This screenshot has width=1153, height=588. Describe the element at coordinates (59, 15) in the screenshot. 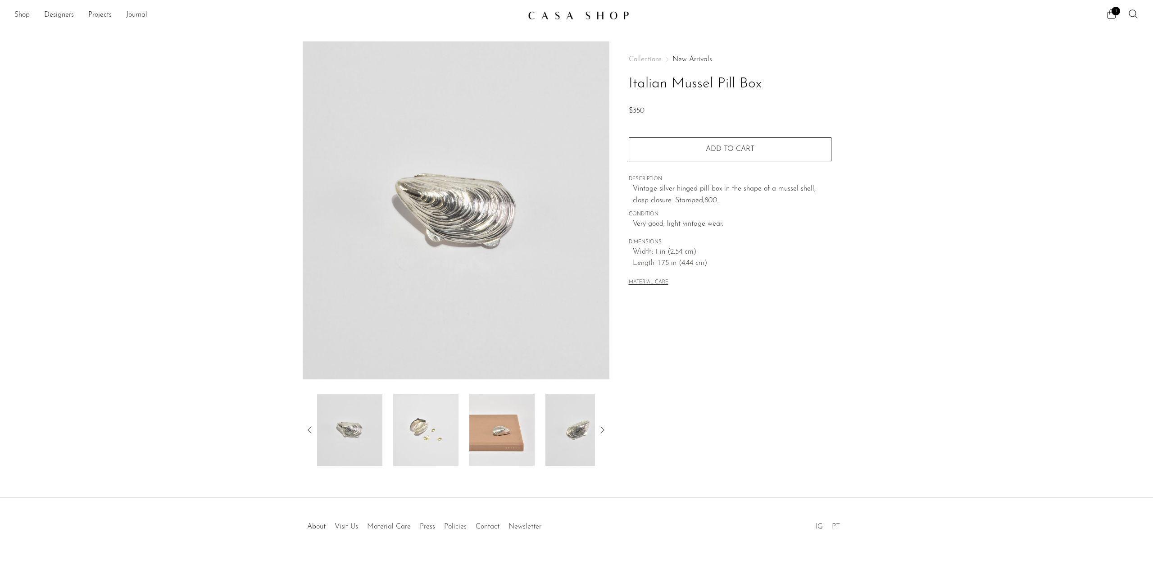

I see `a: Designers` at that location.